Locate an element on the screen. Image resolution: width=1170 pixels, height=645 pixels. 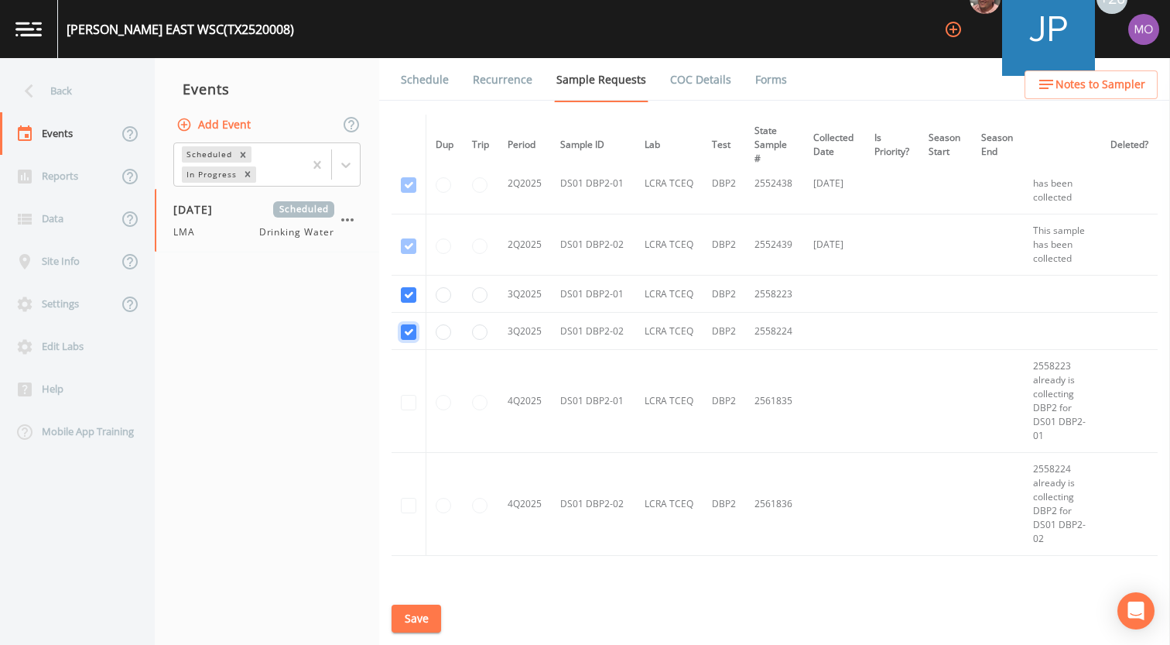
div: In Progress is located at coordinates (211, 174).